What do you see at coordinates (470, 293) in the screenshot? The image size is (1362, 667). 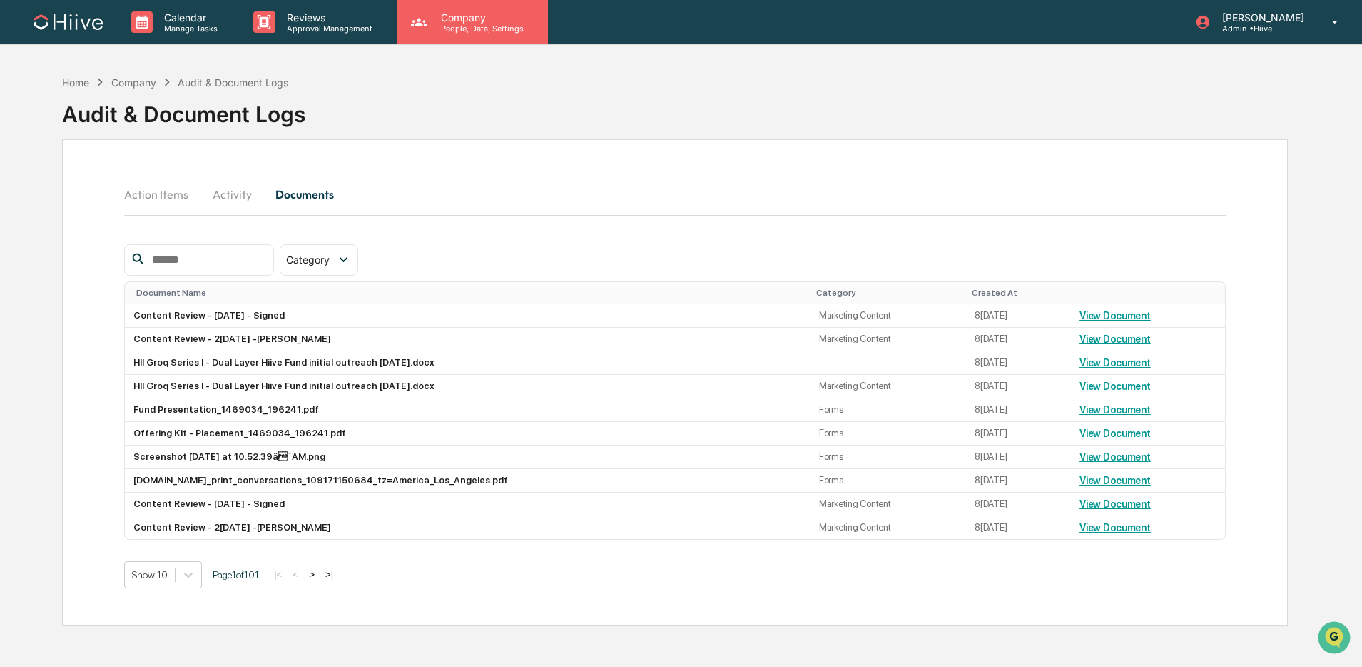 I see `div: Document Name` at bounding box center [470, 293].